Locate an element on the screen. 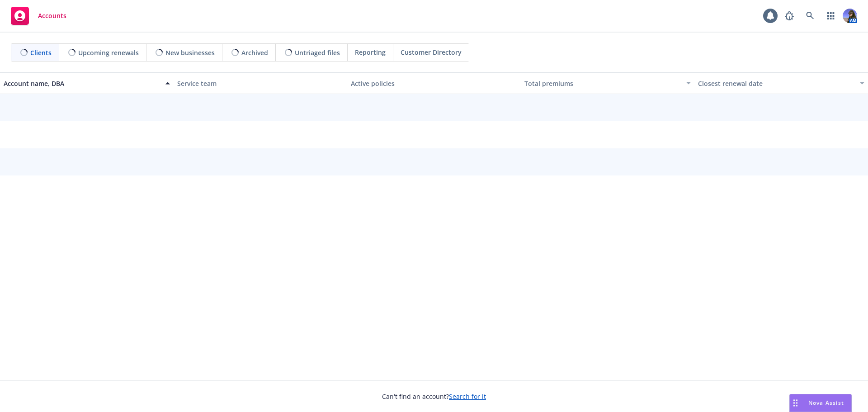  button: Active policies is located at coordinates (434, 83).